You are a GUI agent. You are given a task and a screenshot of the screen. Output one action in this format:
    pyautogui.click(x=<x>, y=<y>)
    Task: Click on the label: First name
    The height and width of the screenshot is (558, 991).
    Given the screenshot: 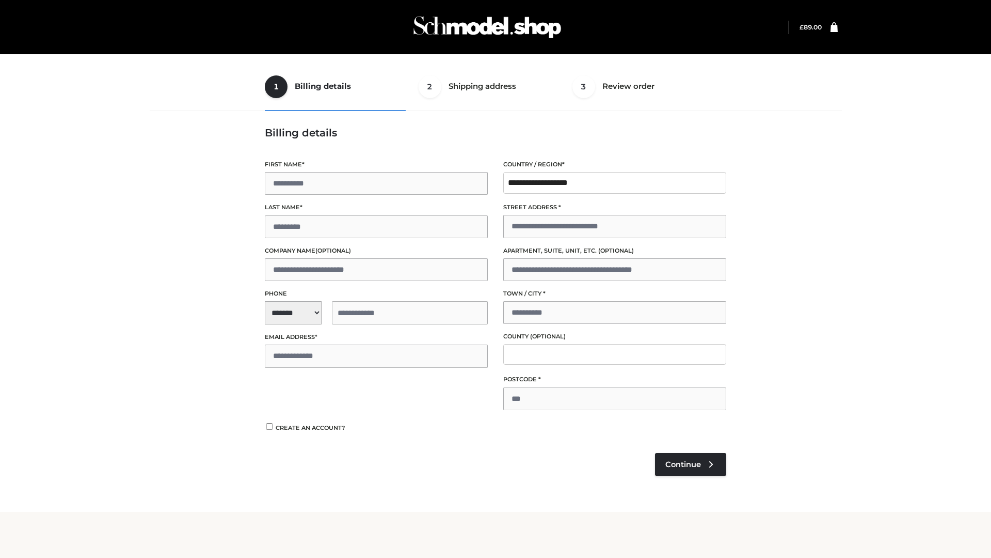 What is the action you would take?
    pyautogui.click(x=376, y=164)
    